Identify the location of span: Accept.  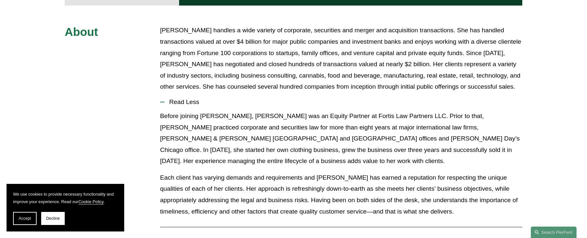
(25, 219).